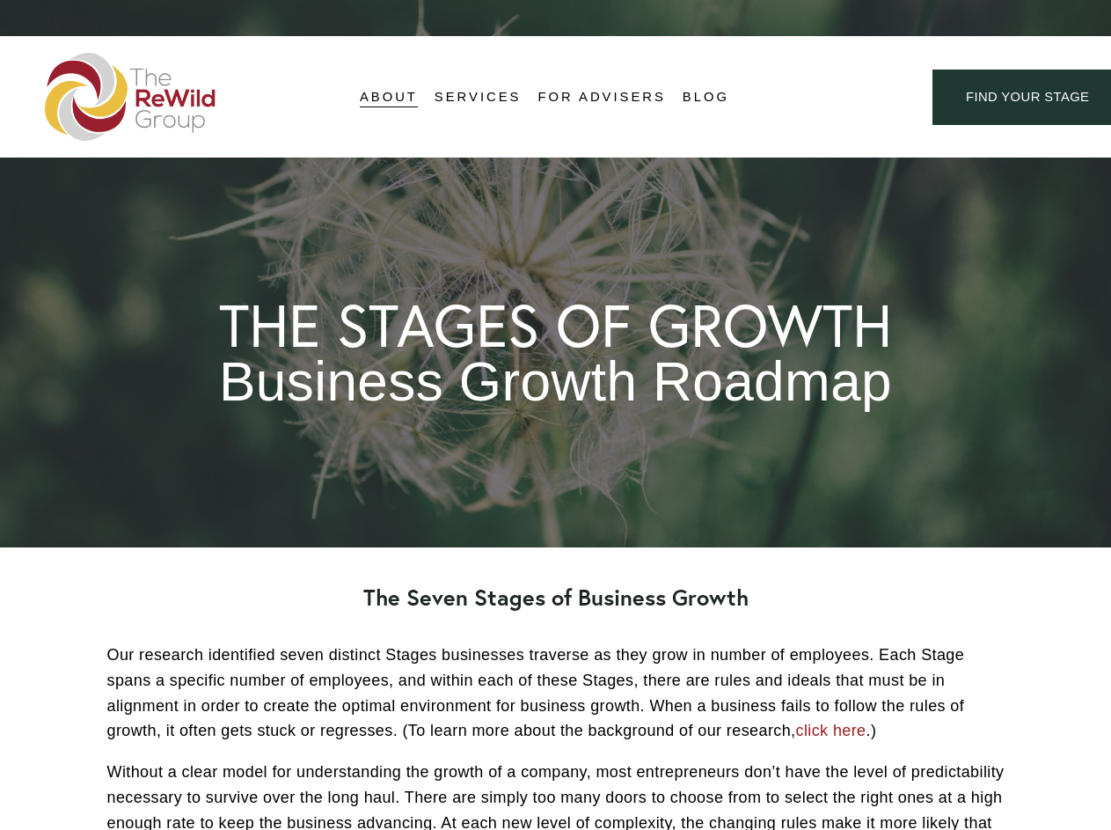 Image resolution: width=1111 pixels, height=830 pixels. Describe the element at coordinates (555, 382) in the screenshot. I see `p: Business Growth Roadmap` at that location.